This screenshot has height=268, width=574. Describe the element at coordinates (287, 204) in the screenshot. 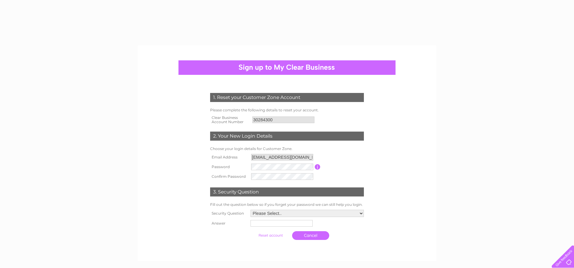

I see `td: Fill out the question below so if you forget your password we can still help you login.` at that location.